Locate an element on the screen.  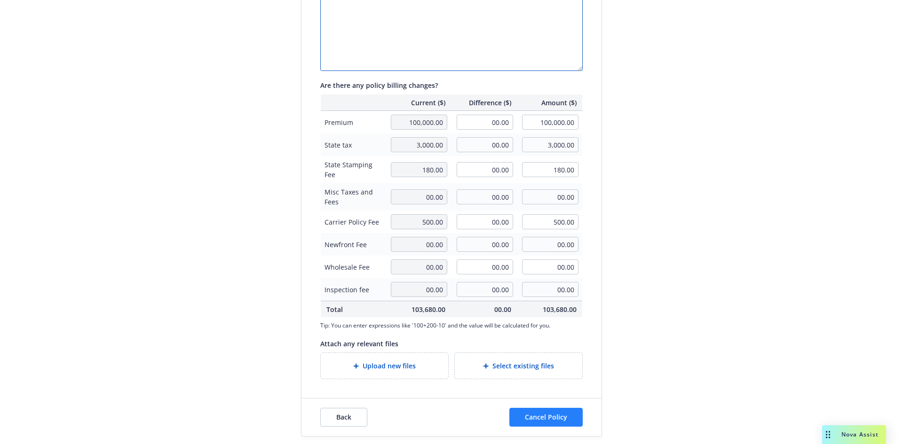
div: Upload new files is located at coordinates (384, 366).